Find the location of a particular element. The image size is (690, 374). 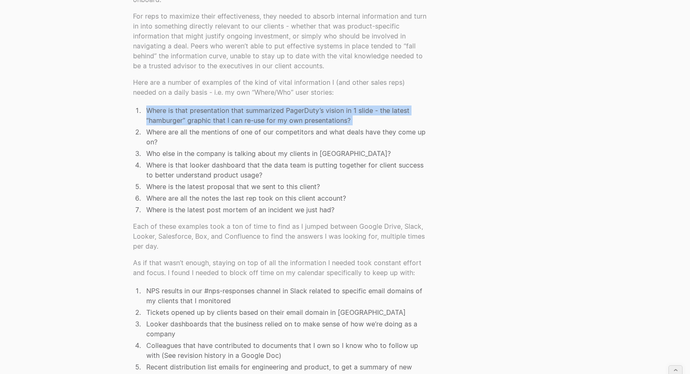

li: Where is the latest proposal that we sent to this client? is located at coordinates (286, 187).